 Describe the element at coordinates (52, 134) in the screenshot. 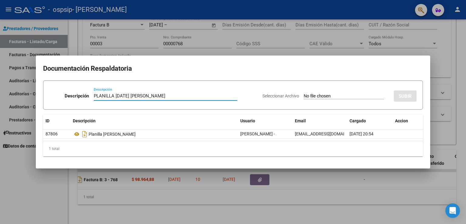

I see `span: 87806` at that location.